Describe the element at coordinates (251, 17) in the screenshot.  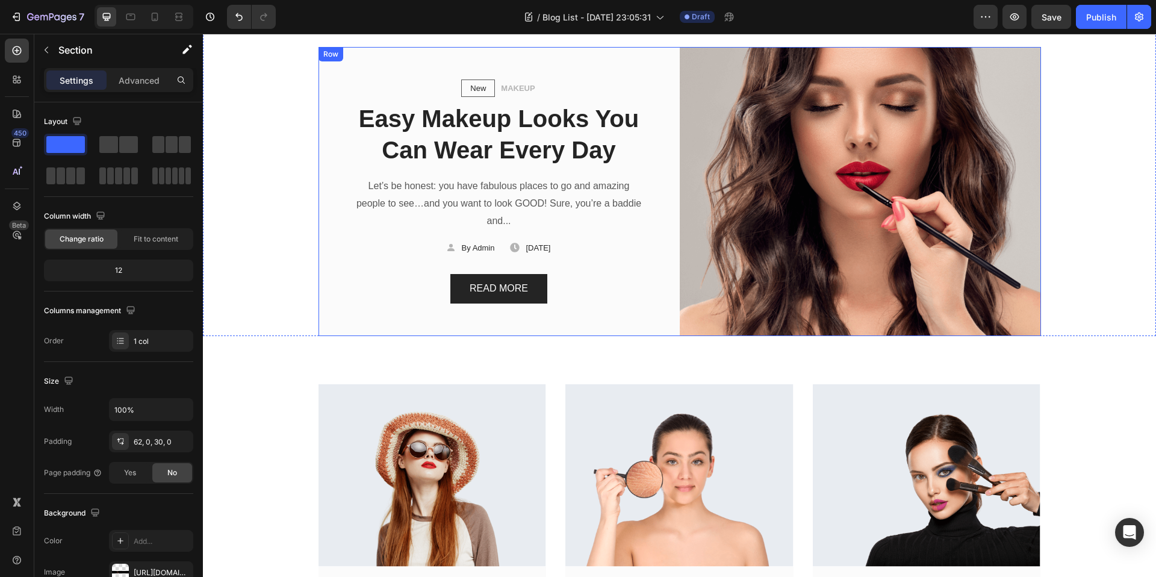
I see `div: Undo/Redo` at that location.